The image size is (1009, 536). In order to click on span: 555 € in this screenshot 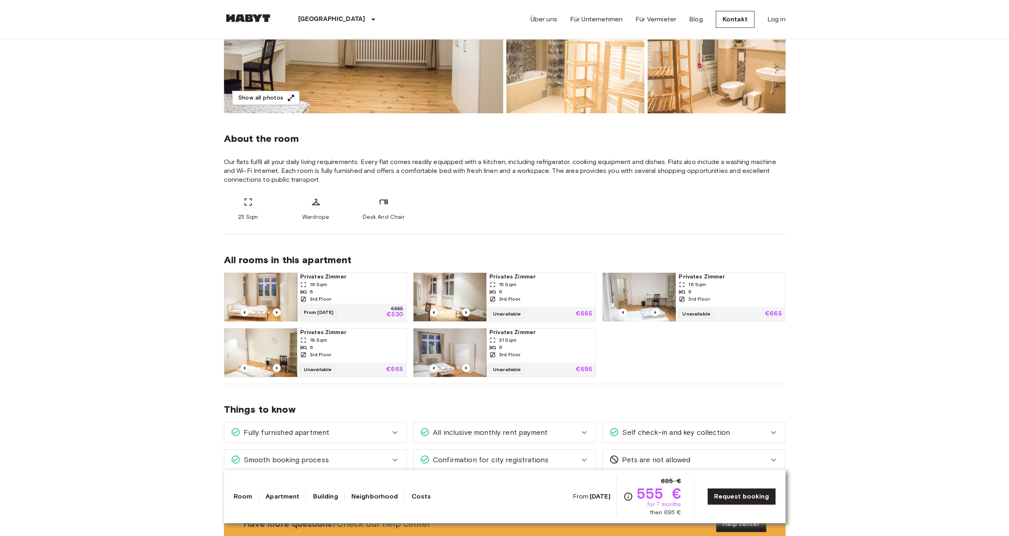, I will do `click(658, 494)`.